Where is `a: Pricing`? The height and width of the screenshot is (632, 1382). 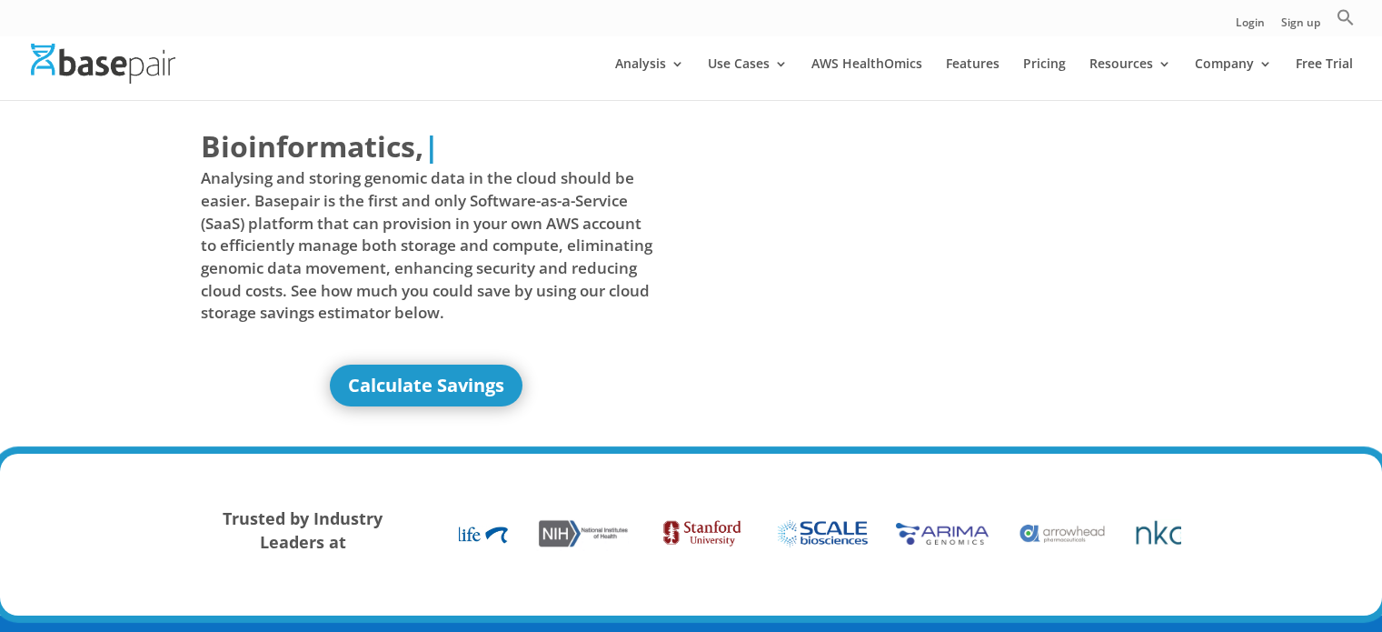 a: Pricing is located at coordinates (1044, 78).